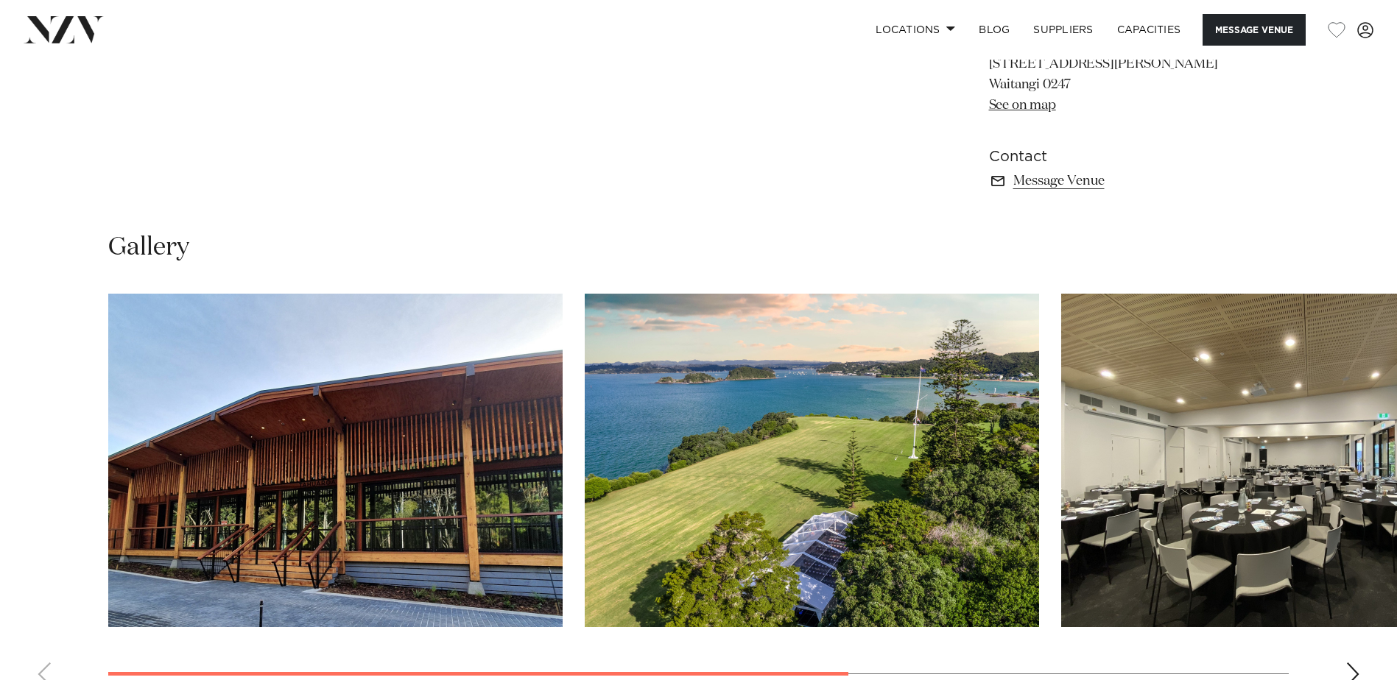 Image resolution: width=1397 pixels, height=680 pixels. What do you see at coordinates (335, 460) in the screenshot?
I see `swiper-slide: 1 / 4` at bounding box center [335, 460].